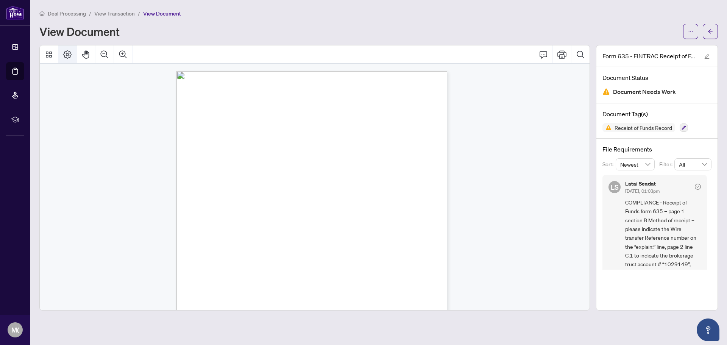  Describe the element at coordinates (67, 14) in the screenshot. I see `span: Deal Processing` at that location.